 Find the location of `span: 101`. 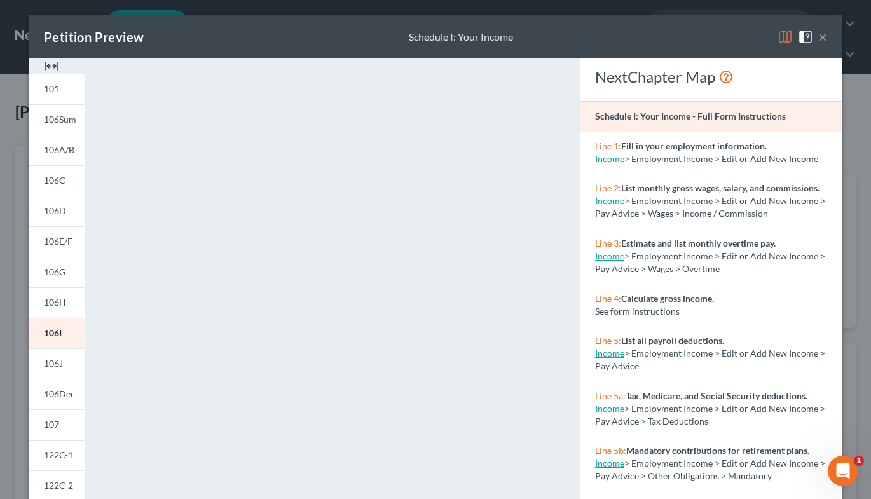

span: 101 is located at coordinates (51, 88).